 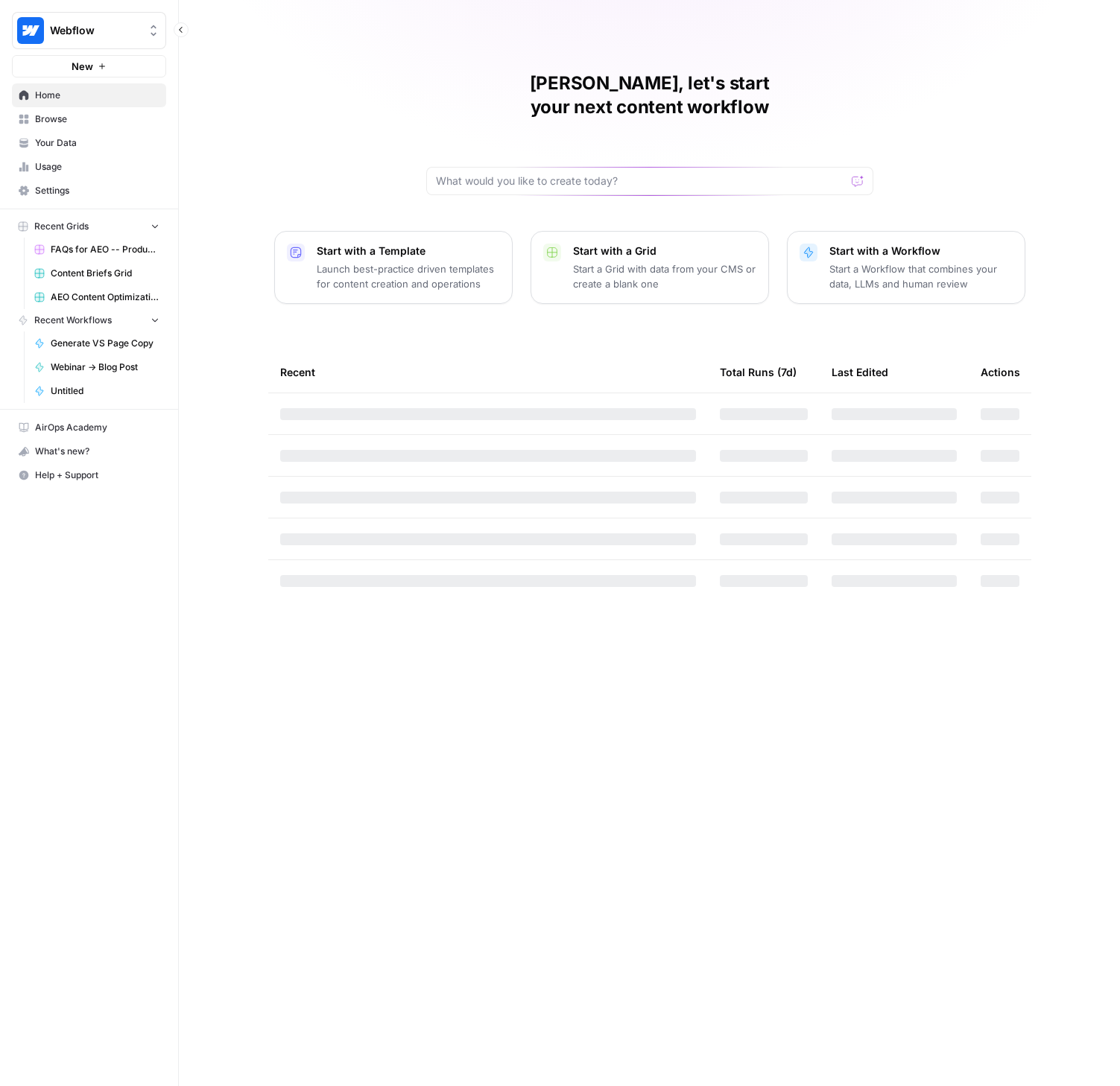 I want to click on button: Recent Grids, so click(x=89, y=227).